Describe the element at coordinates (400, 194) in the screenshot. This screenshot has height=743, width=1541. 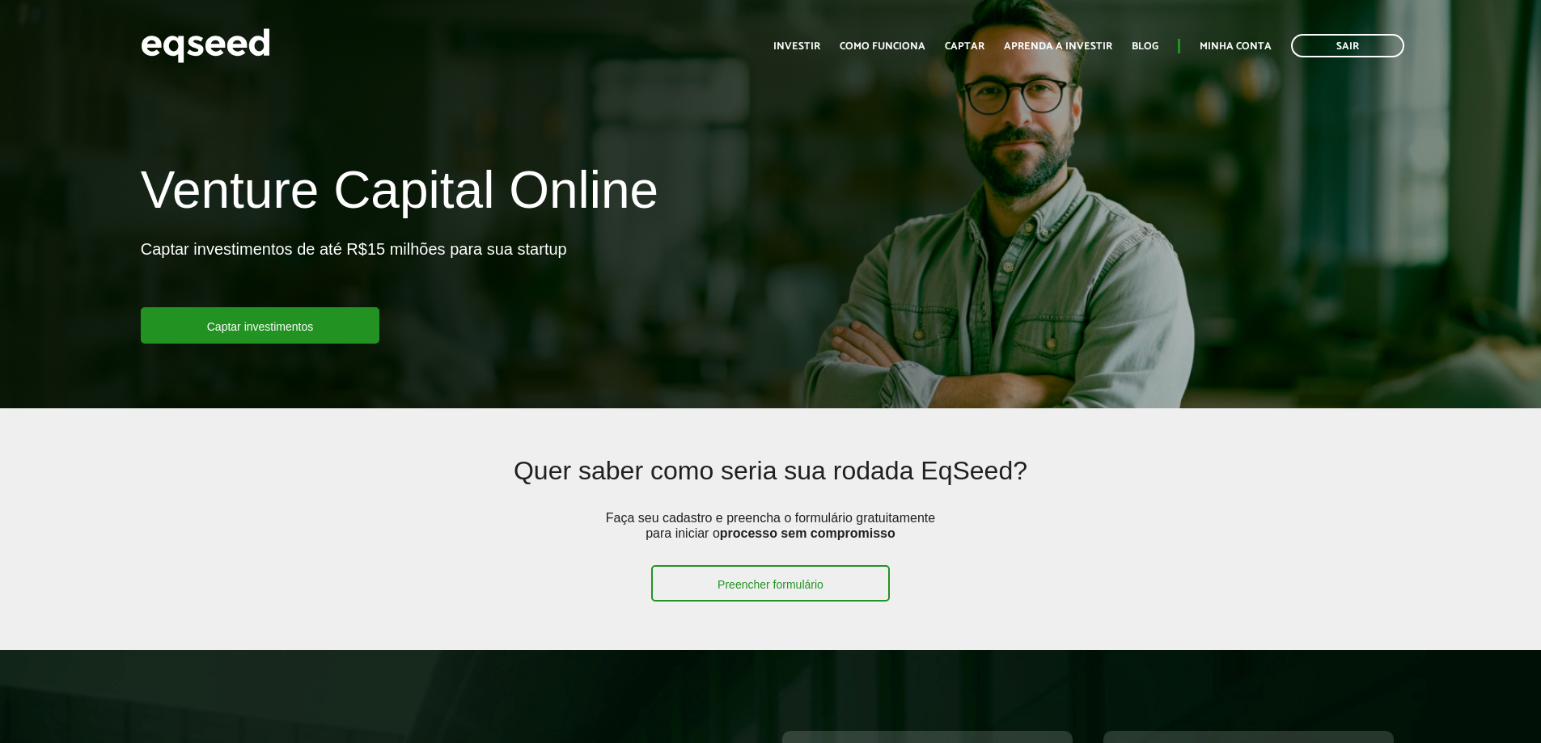
I see `h1: Venture Capital Online` at that location.